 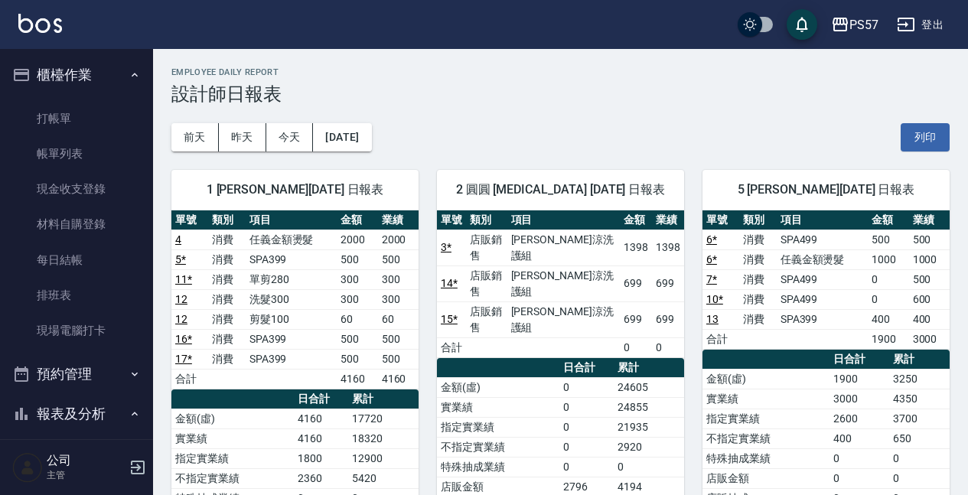 What do you see at coordinates (919, 24) in the screenshot?
I see `button: 登出` at bounding box center [919, 24].